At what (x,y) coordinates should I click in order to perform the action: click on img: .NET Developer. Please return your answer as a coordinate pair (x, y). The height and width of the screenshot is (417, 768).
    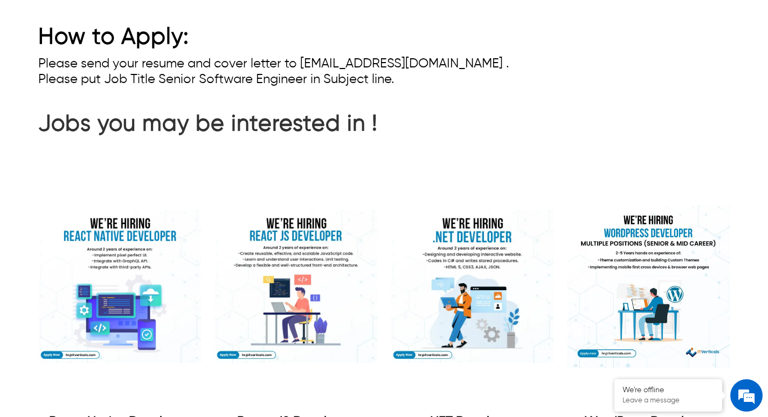
    Looking at the image, I should click on (472, 286).